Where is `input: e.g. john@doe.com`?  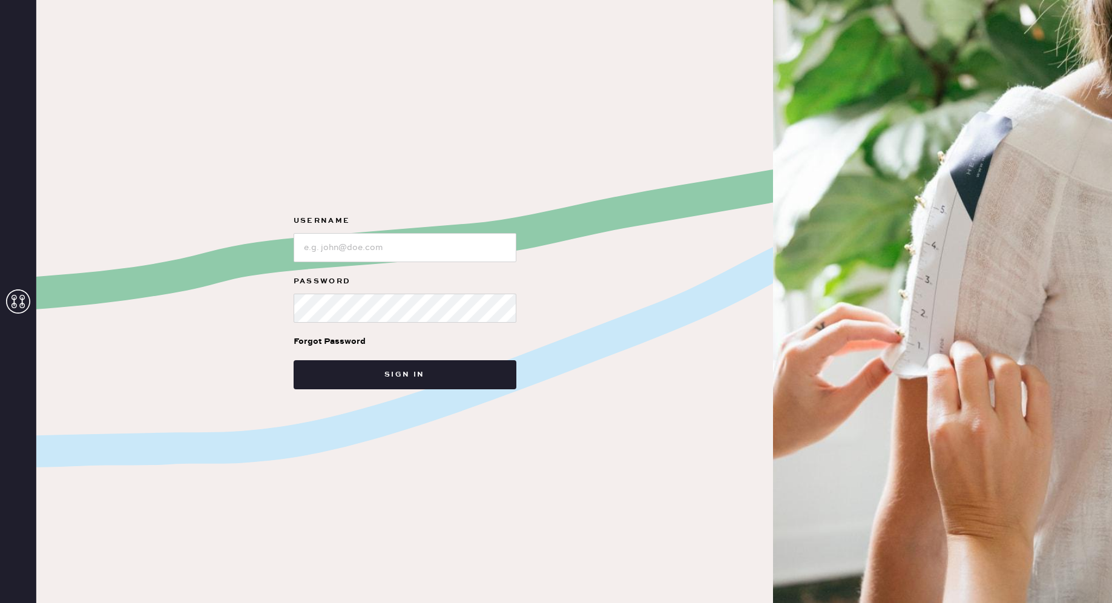 input: e.g. john@doe.com is located at coordinates (405, 248).